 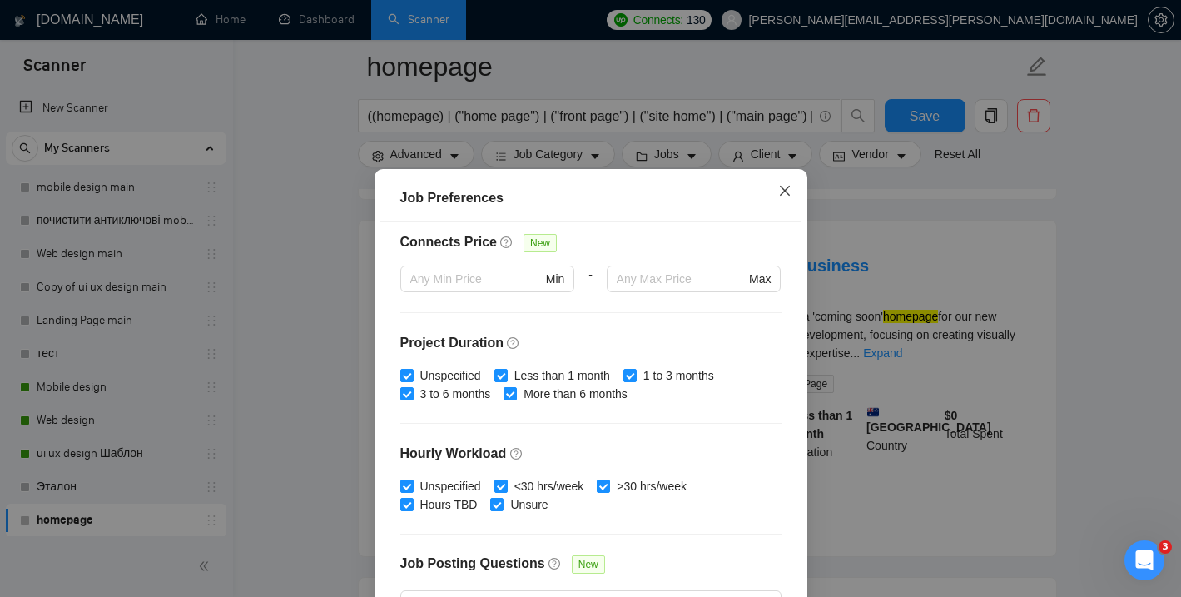 What do you see at coordinates (591, 454) in the screenshot?
I see `h4: Hourly Workload` at bounding box center [591, 454].